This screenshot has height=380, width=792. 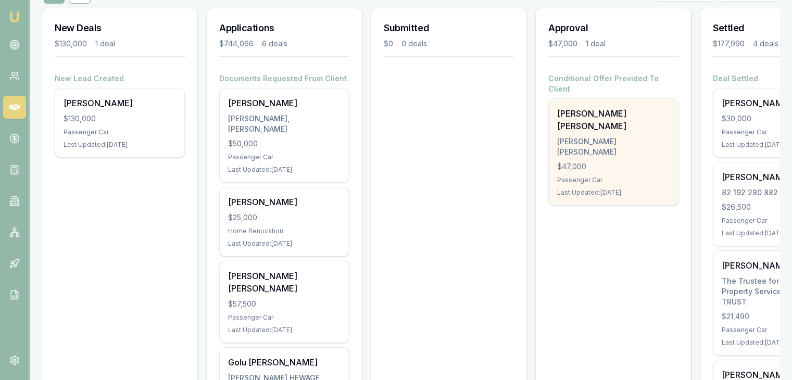 I want to click on div: 4 deals, so click(x=765, y=44).